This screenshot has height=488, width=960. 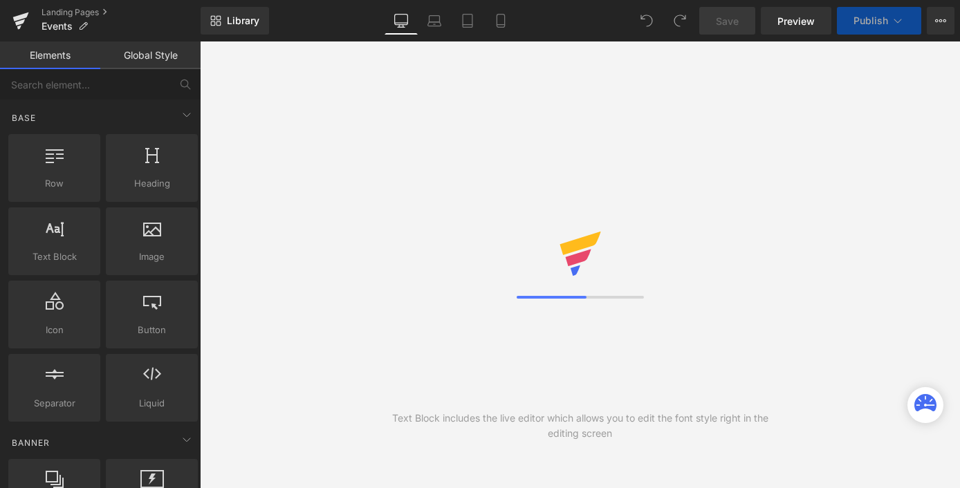 I want to click on a: Tablet, so click(x=468, y=21).